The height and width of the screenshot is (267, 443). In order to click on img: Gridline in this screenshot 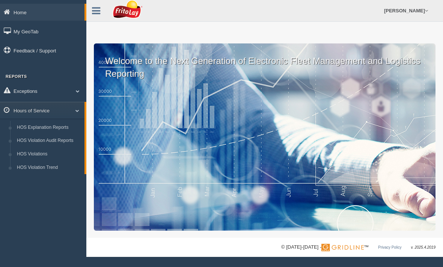, I will do `click(342, 248)`.